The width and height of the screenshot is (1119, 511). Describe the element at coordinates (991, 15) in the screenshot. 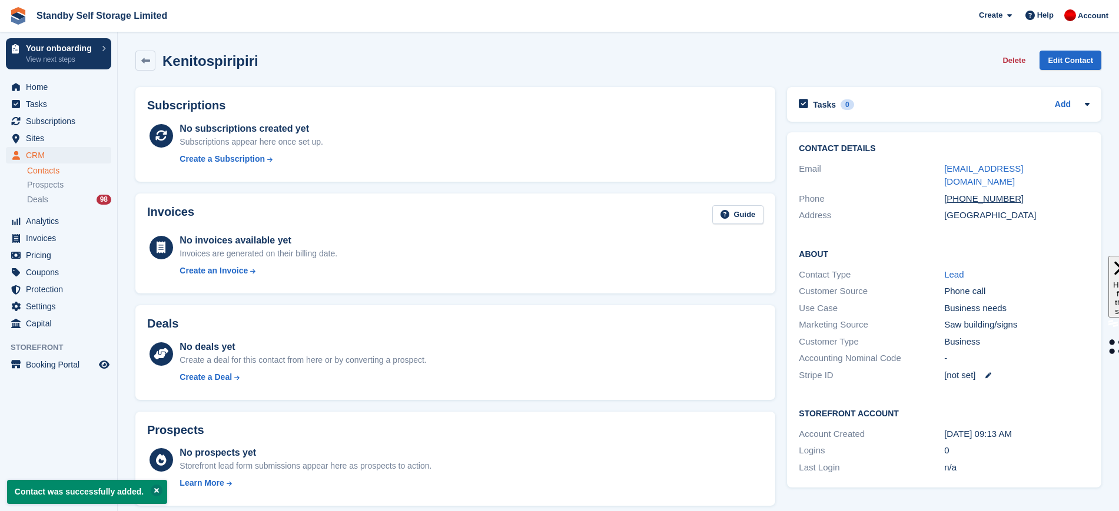

I see `span: Create` at that location.